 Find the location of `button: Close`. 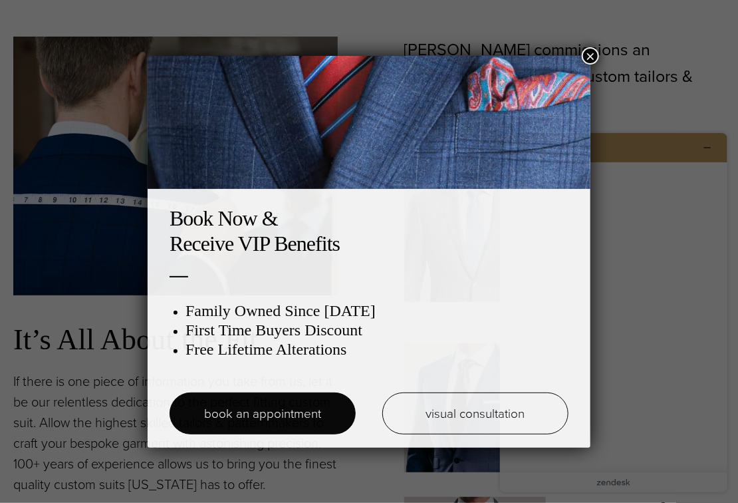

button: Close is located at coordinates (590, 56).